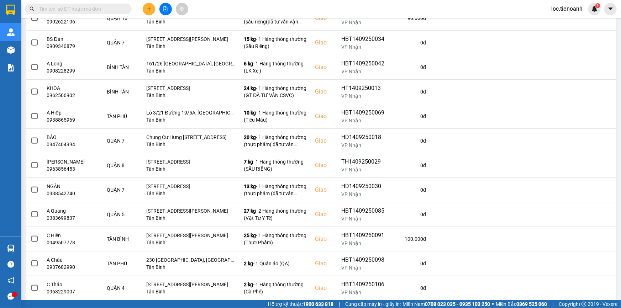 This screenshot has height=308, width=621. I want to click on div: - 1 Hàng thông thường (SẦU RIÊNG), so click(275, 165).